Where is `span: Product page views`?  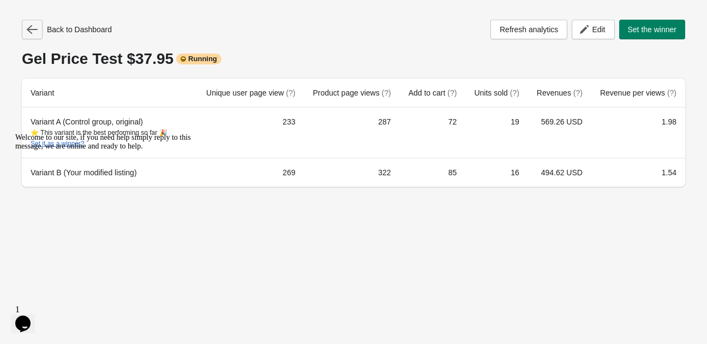
span: Product page views is located at coordinates (351, 93).